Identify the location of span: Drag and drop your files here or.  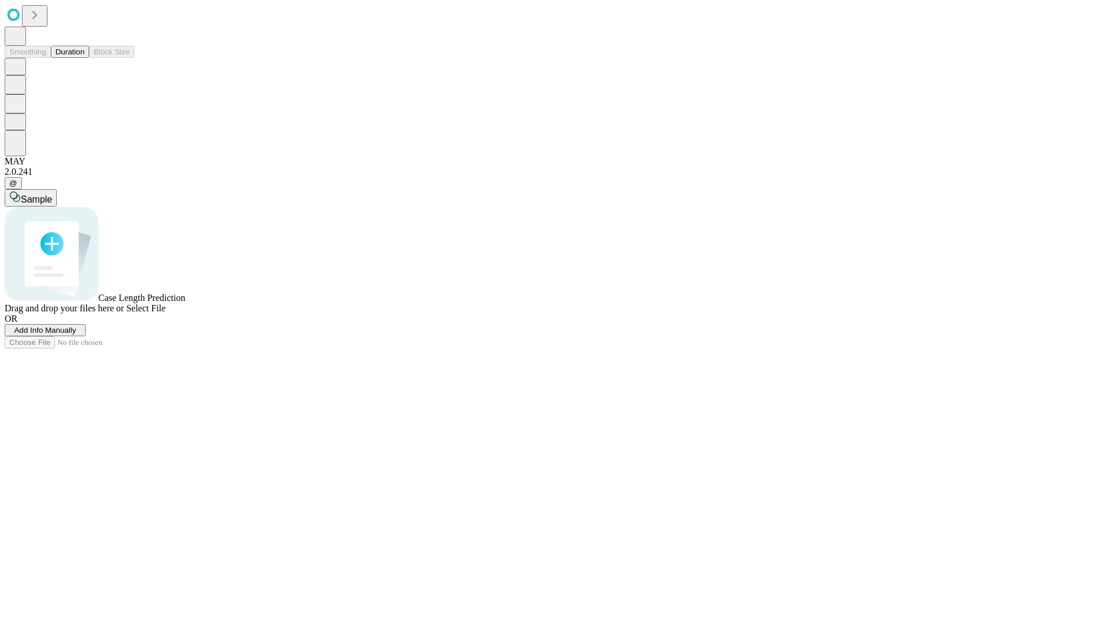
(64, 308).